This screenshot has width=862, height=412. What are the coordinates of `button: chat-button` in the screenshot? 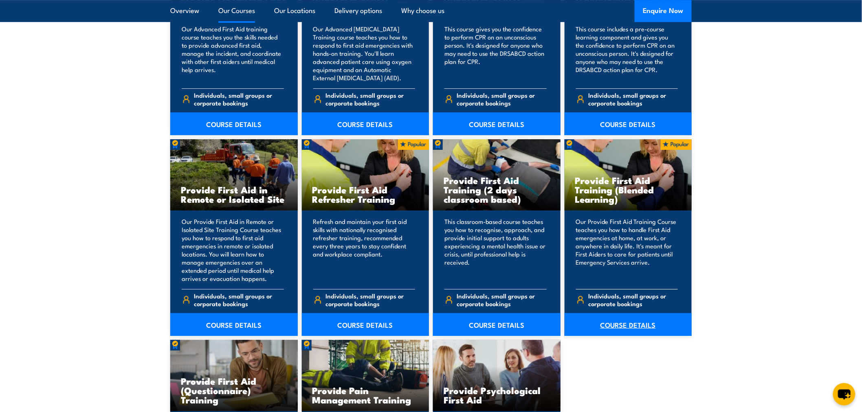 It's located at (844, 394).